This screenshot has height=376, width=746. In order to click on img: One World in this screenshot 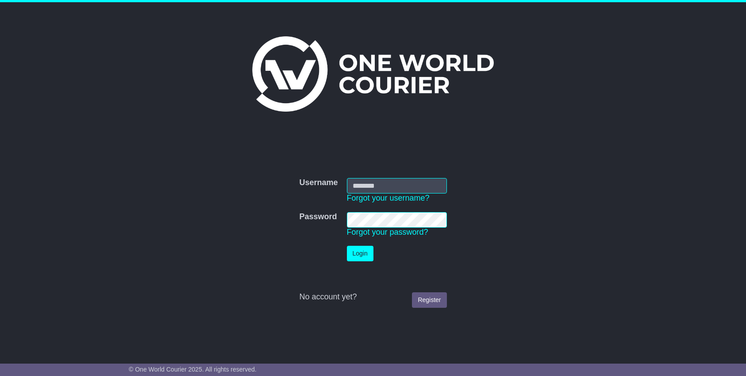, I will do `click(373, 74)`.